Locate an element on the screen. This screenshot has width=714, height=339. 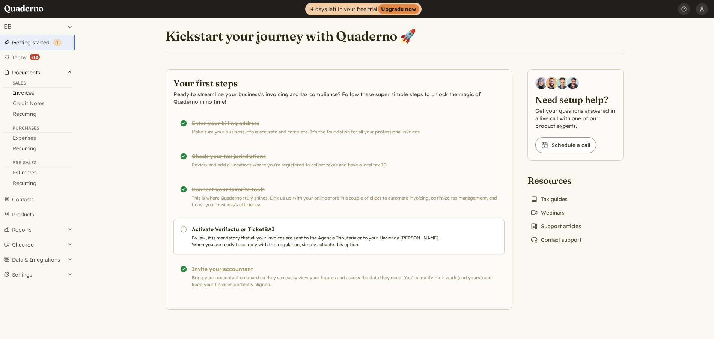
div: Pre-Sales is located at coordinates (38, 163).